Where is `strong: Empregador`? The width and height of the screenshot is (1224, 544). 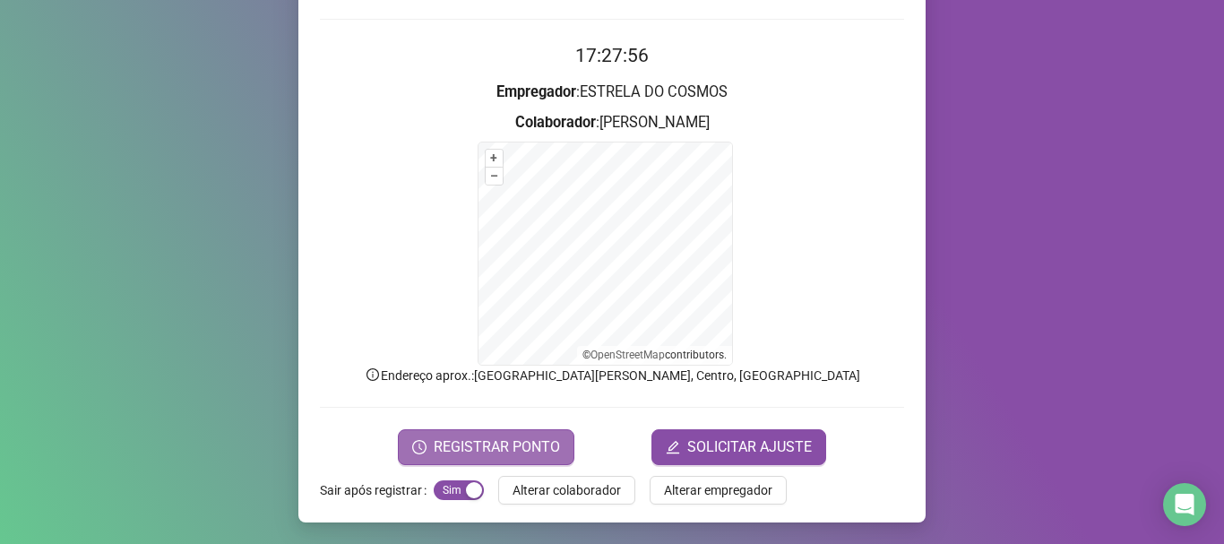
strong: Empregador is located at coordinates (536, 91).